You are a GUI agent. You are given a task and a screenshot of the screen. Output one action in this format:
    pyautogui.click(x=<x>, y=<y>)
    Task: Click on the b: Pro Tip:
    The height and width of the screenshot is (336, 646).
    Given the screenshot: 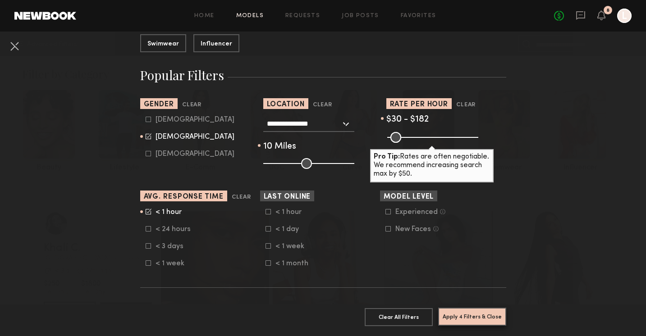 What is the action you would take?
    pyautogui.click(x=387, y=157)
    